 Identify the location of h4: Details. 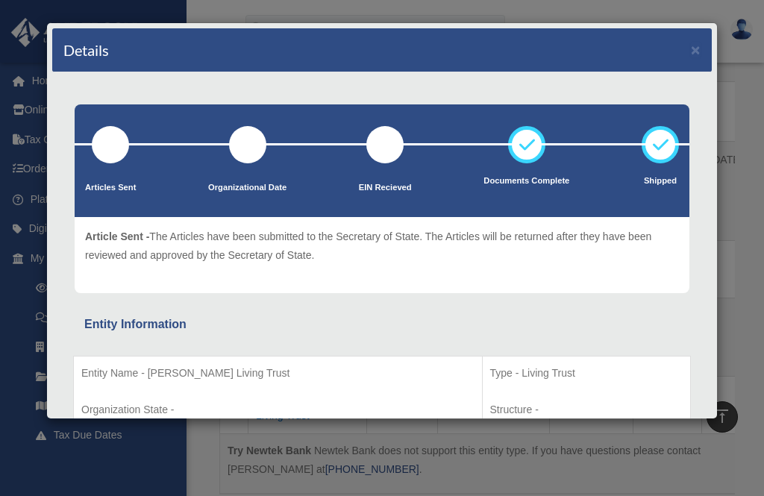
(86, 50).